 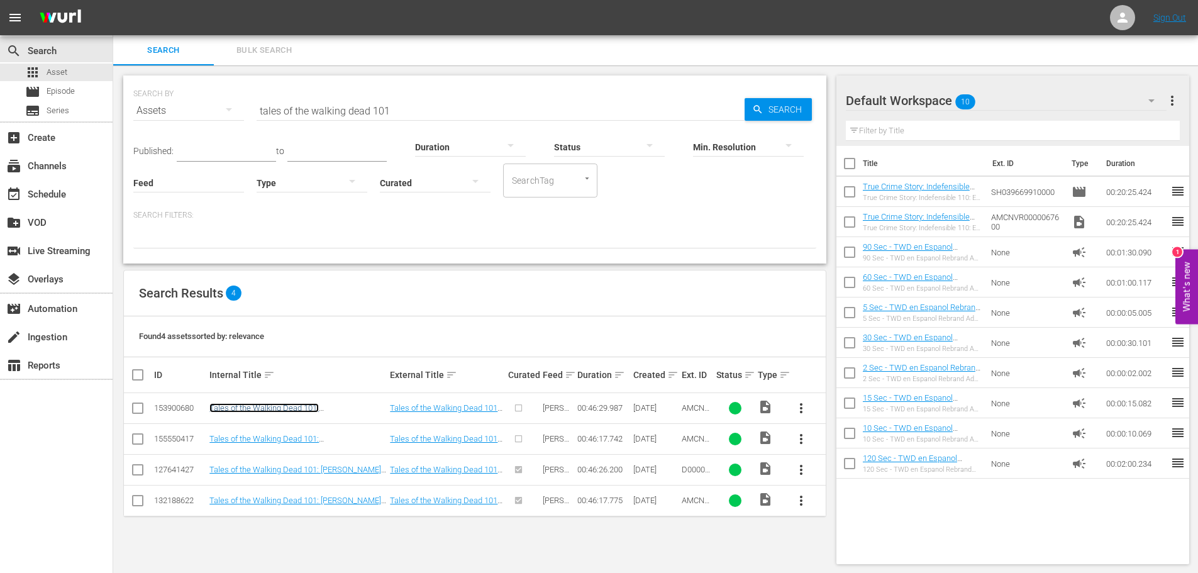 What do you see at coordinates (921, 372) in the screenshot?
I see `a: 2 Sec - TWD en Espanol Rebrand Ad Slates-2s- SLATE` at bounding box center [921, 372].